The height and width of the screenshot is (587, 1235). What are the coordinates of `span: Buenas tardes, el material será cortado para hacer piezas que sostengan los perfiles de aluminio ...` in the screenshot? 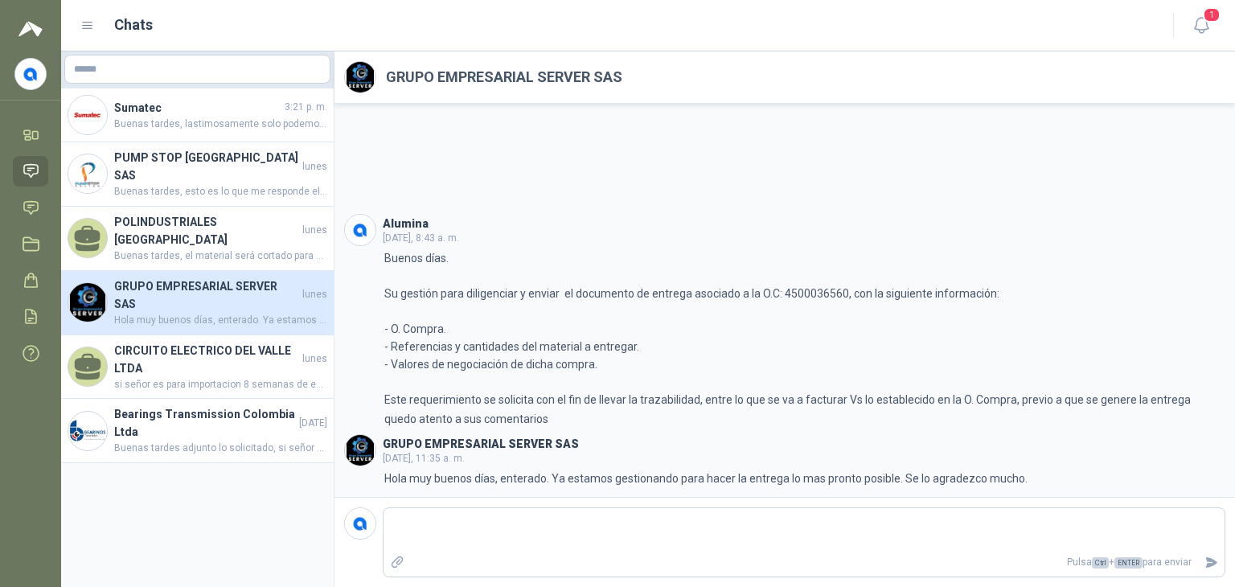 It's located at (220, 256).